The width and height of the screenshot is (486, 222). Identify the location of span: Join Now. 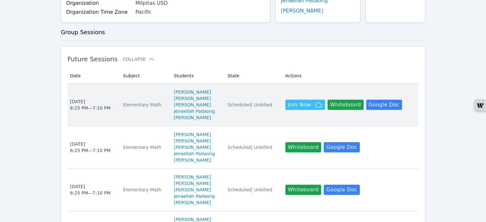
(299, 105).